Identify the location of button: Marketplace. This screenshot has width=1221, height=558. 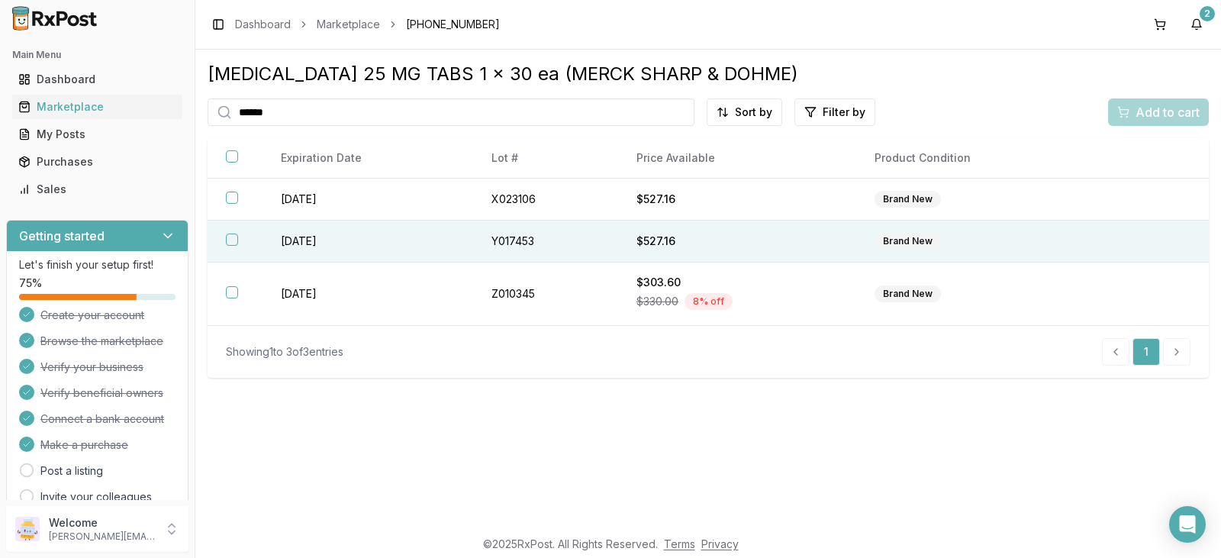
(97, 107).